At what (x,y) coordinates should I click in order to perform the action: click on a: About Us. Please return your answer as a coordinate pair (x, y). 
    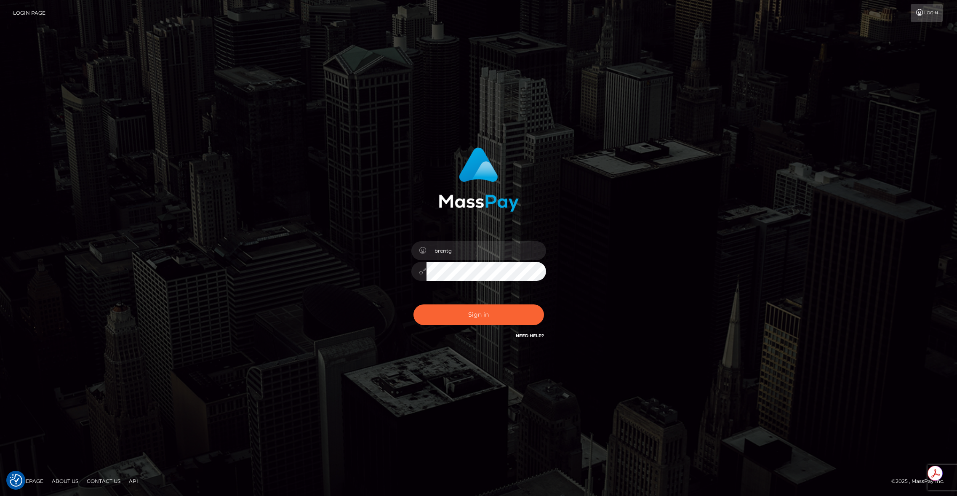
    Looking at the image, I should click on (65, 481).